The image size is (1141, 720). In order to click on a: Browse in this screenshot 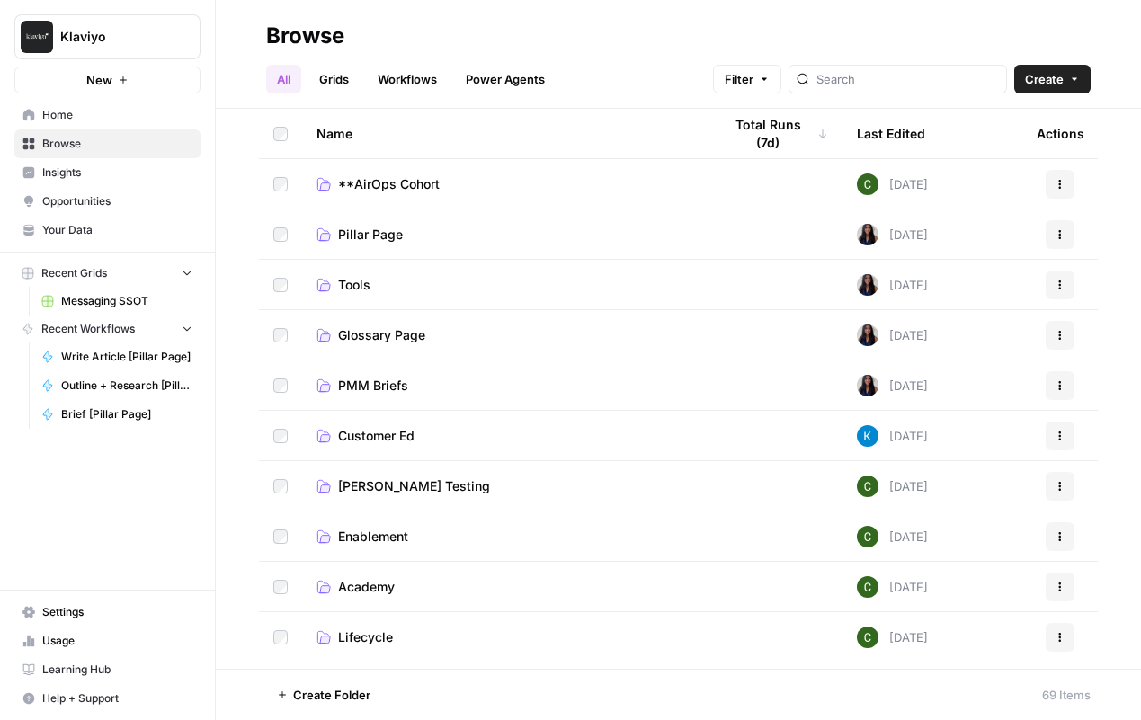, I will do `click(107, 144)`.